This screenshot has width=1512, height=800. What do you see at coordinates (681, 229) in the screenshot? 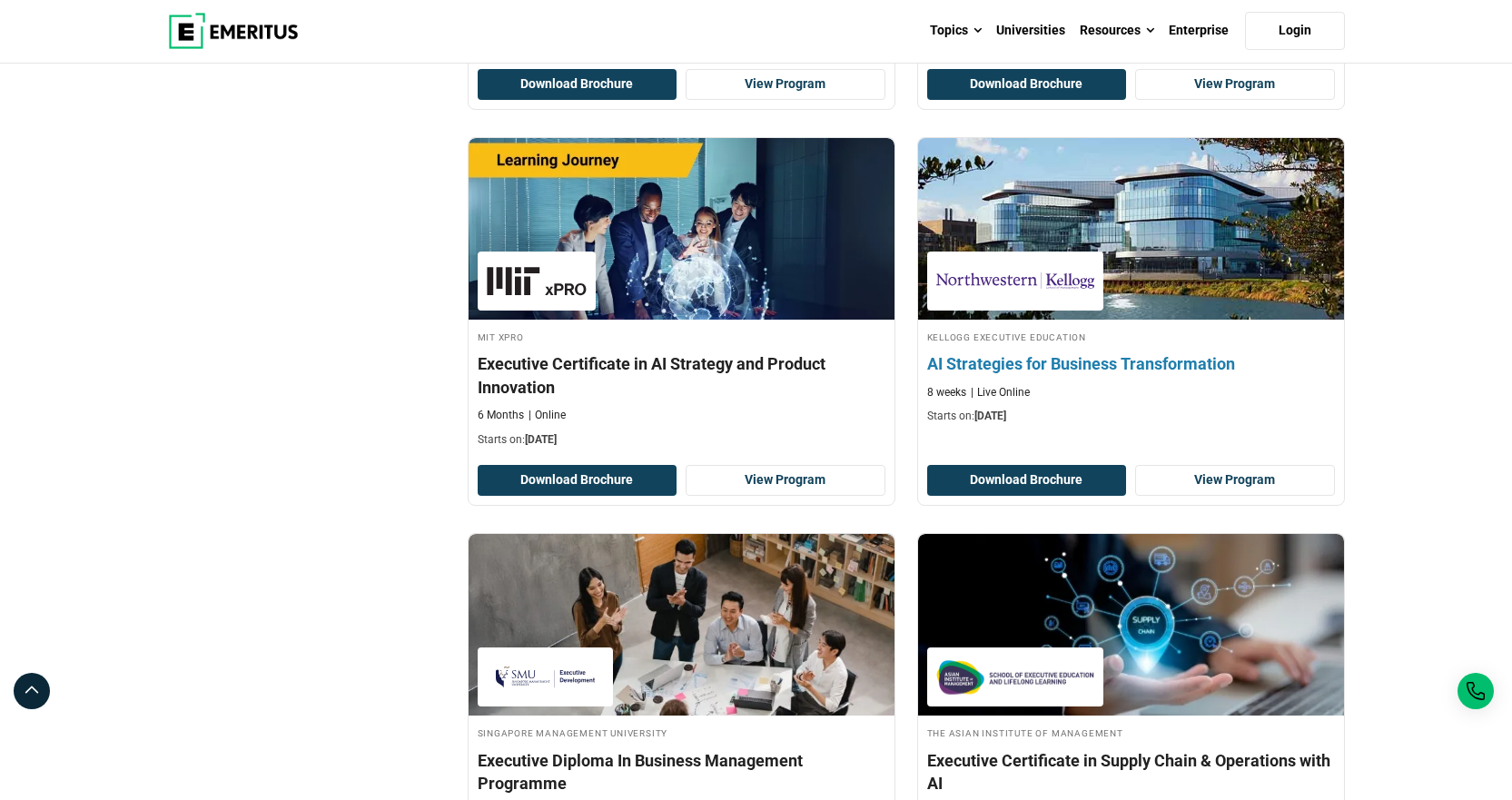
I see `img: Executive Certificate in AI Strategy and Product Innovation | Online AI and Machine Learning Course` at bounding box center [681, 229].